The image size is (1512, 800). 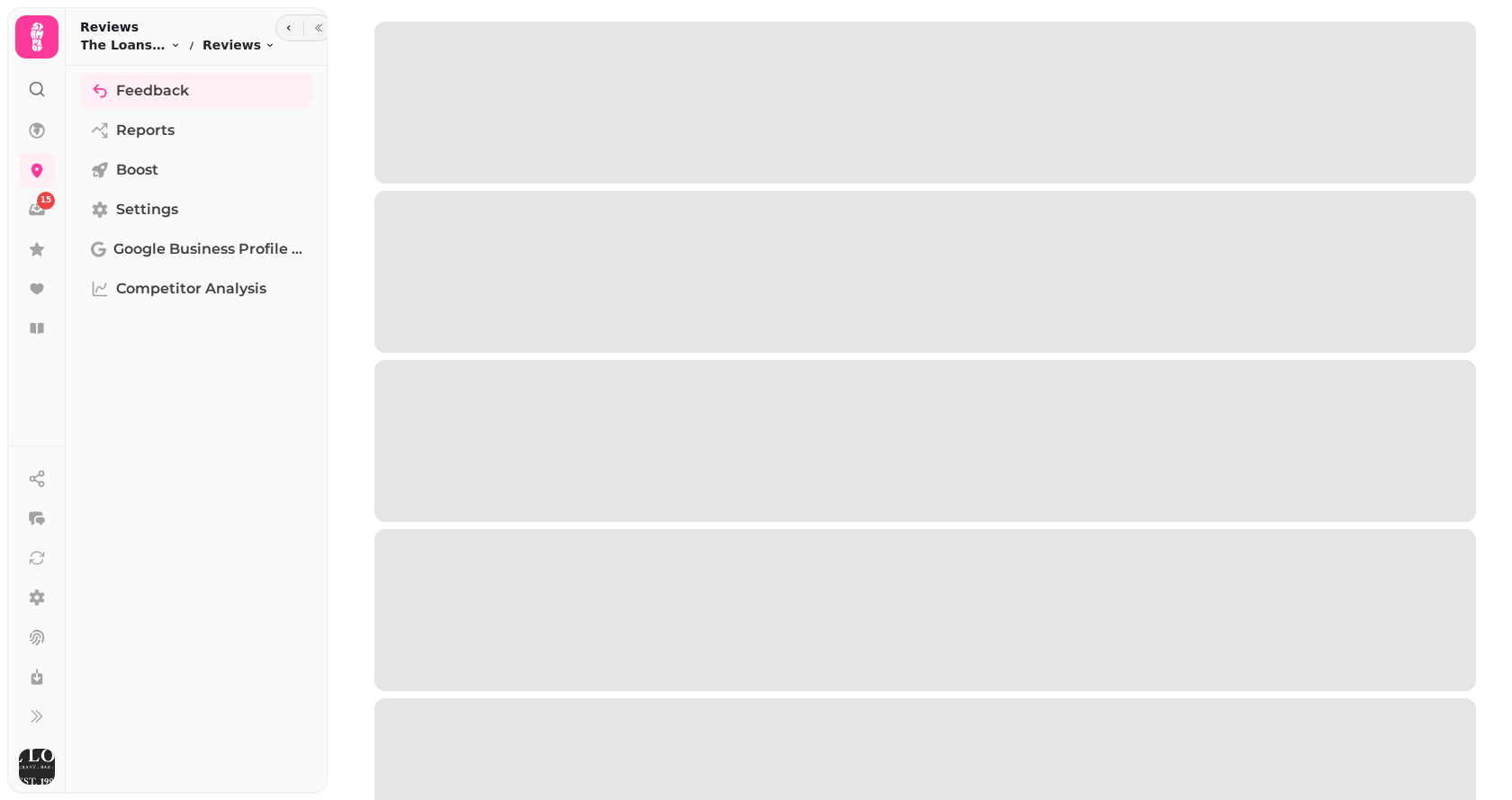 What do you see at coordinates (37, 768) in the screenshot?
I see `img: User avatar` at bounding box center [37, 768].